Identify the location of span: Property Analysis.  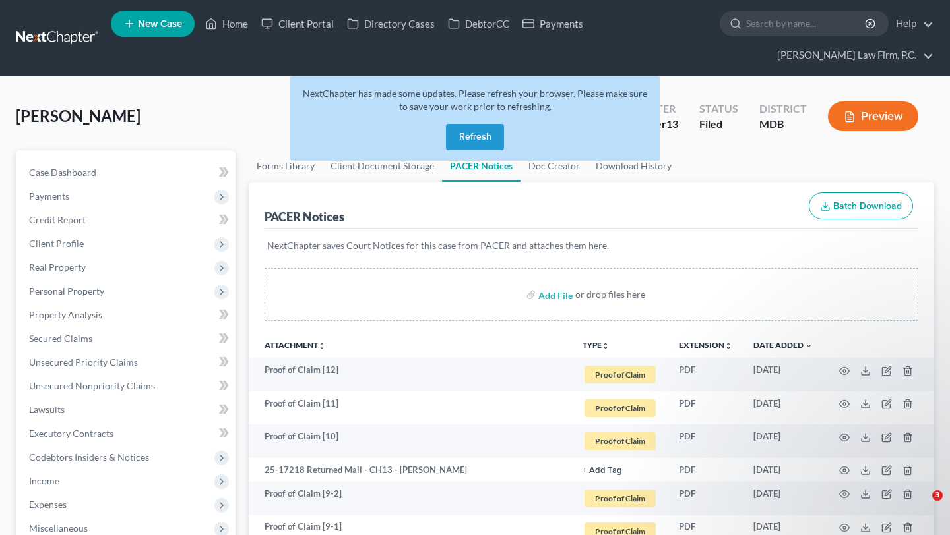
(65, 315).